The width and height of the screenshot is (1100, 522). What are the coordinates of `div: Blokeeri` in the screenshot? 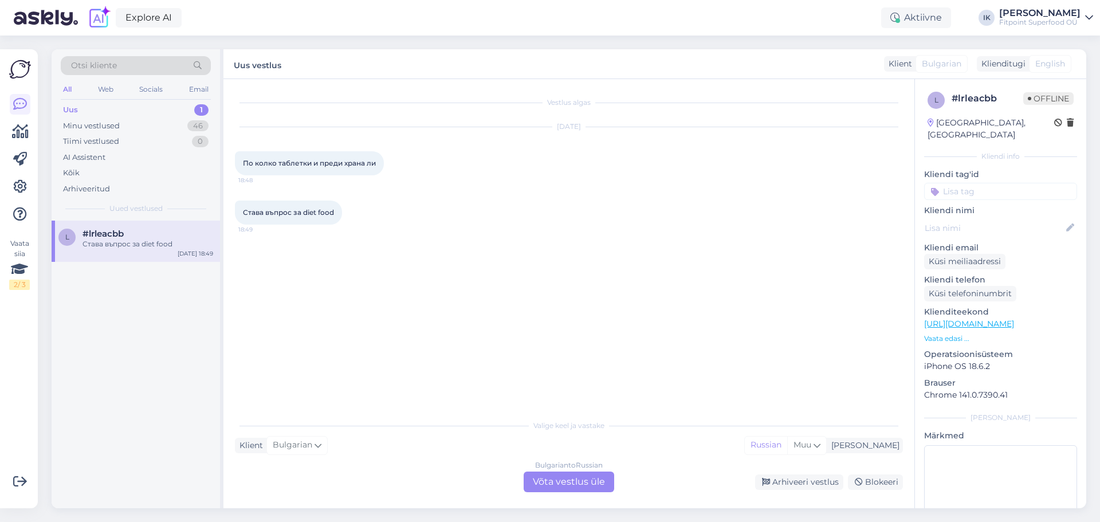 It's located at (875, 482).